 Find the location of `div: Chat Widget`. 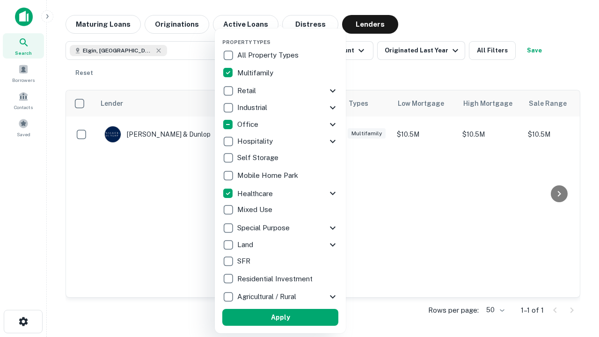

div: Chat Widget is located at coordinates (575, 254).